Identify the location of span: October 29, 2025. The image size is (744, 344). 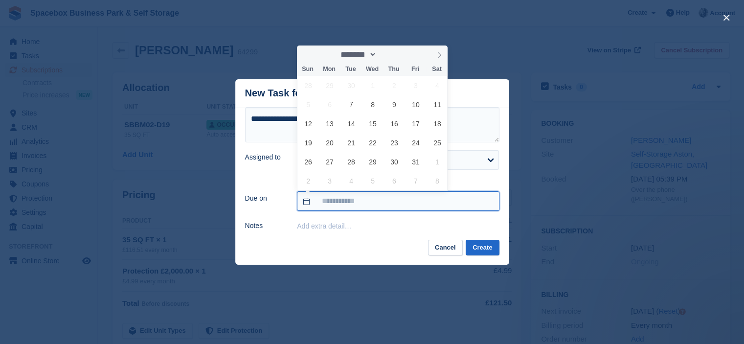
(372, 162).